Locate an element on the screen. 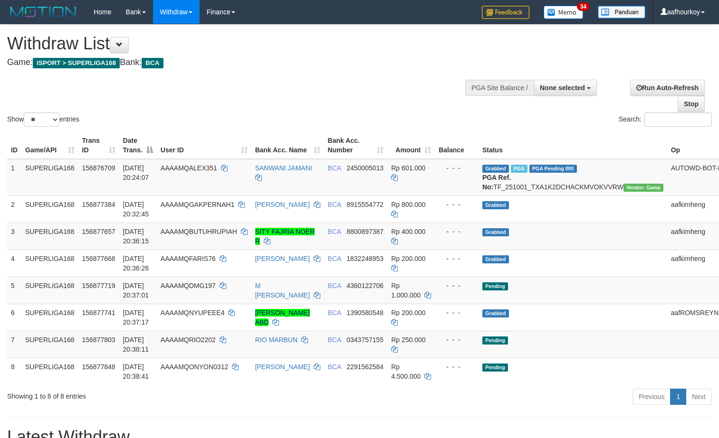 This screenshot has height=438, width=719. th: Balance is located at coordinates (456, 145).